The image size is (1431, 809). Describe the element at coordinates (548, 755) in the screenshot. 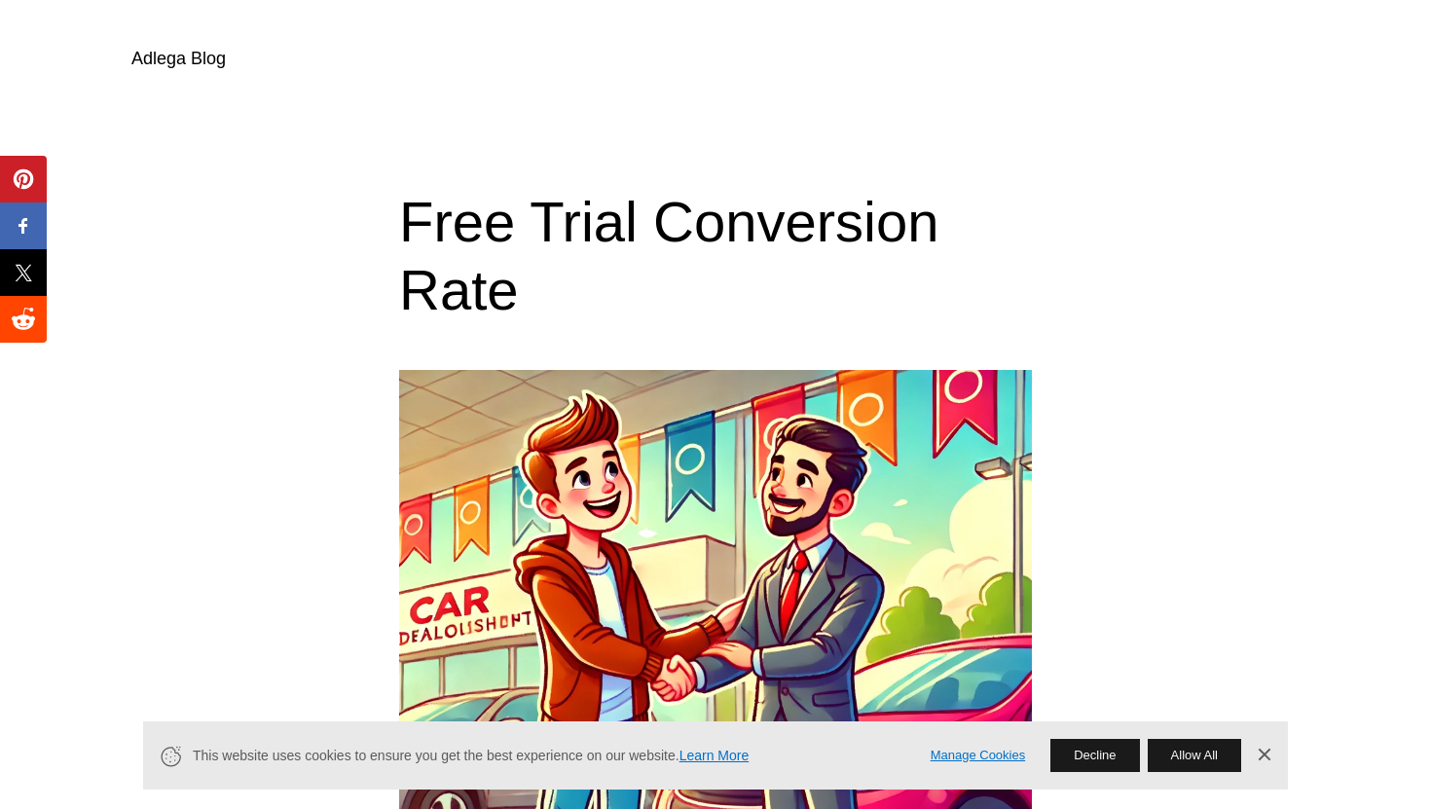

I see `span: This website uses cookies to ensure you get the best experience on our website.` at that location.